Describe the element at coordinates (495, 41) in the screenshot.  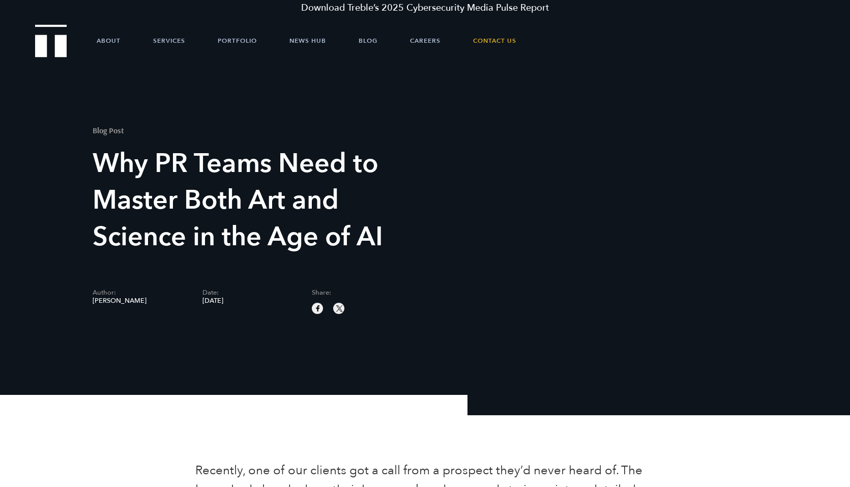
I see `a: Contact Us` at that location.